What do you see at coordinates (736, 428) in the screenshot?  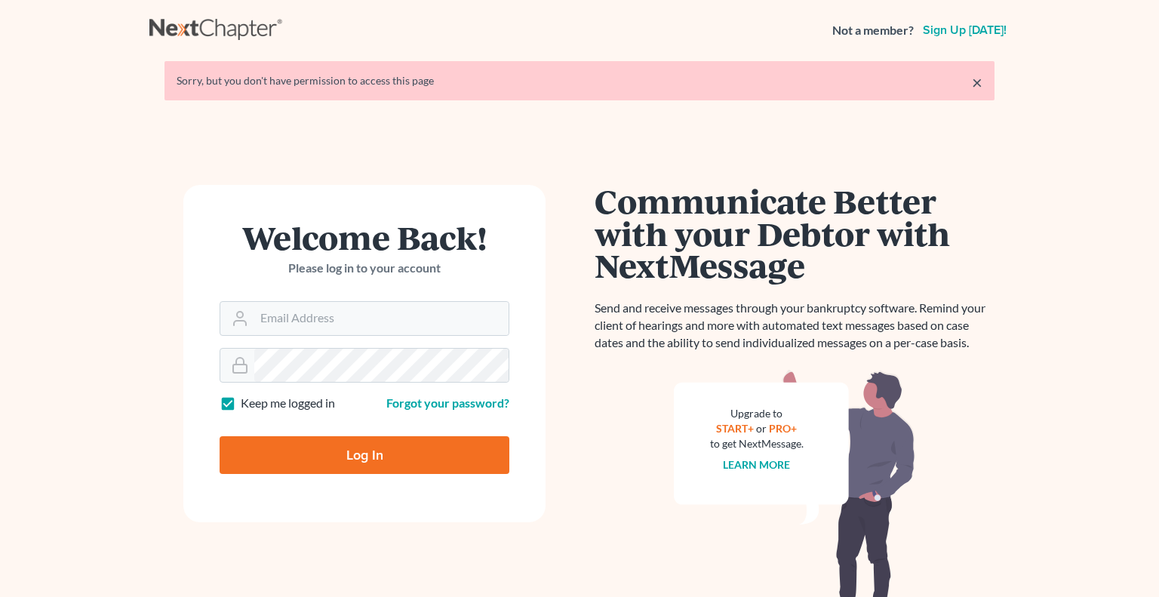 I see `a: START+` at bounding box center [736, 428].